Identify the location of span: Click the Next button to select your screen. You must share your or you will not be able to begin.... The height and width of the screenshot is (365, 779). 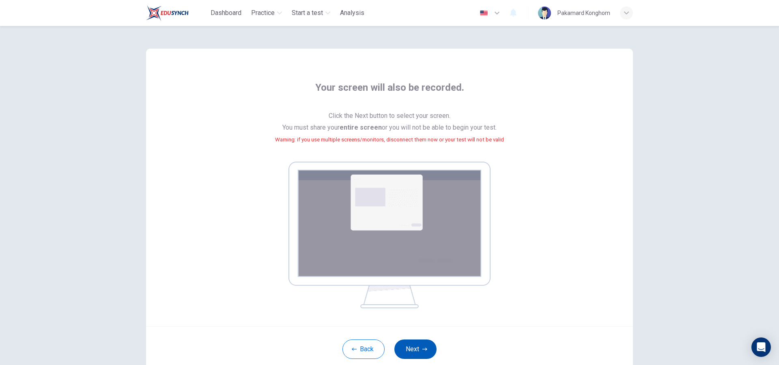
(389, 133).